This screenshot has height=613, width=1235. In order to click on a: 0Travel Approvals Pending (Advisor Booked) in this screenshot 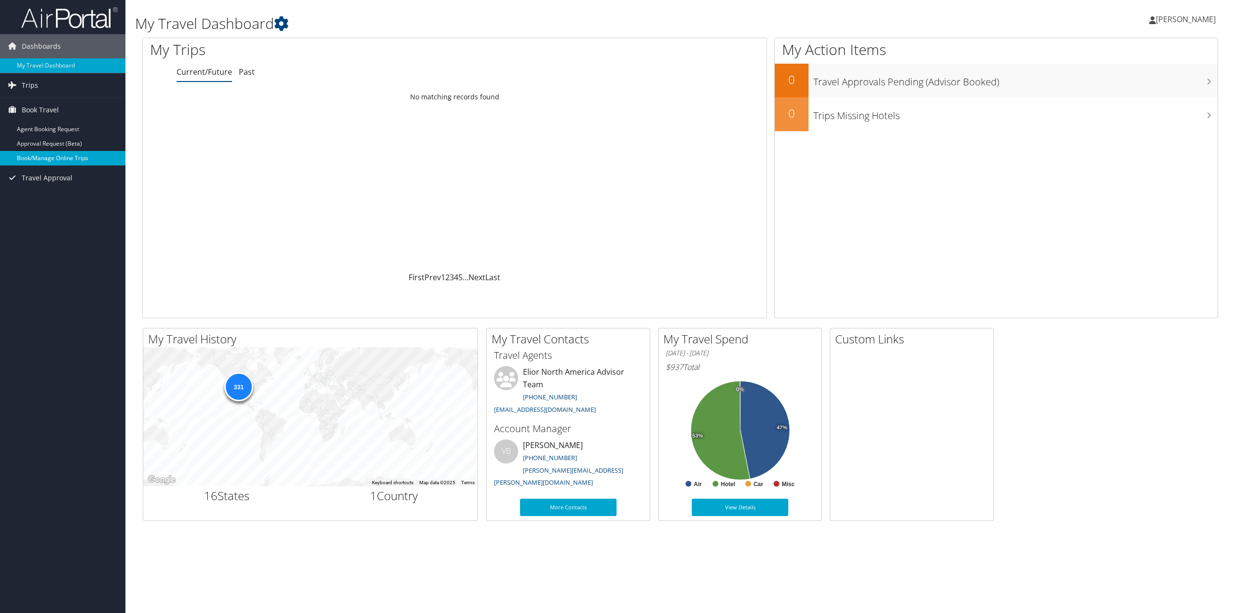, I will do `click(996, 81)`.